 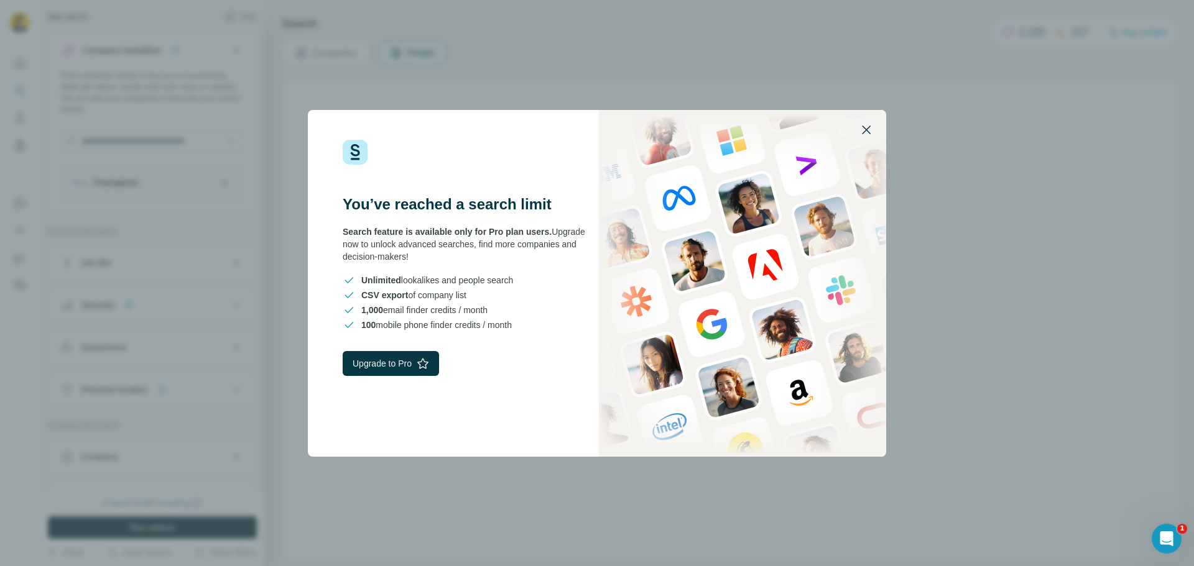 I want to click on img: Surfe Stock Photo - showing people and technologies, so click(x=742, y=284).